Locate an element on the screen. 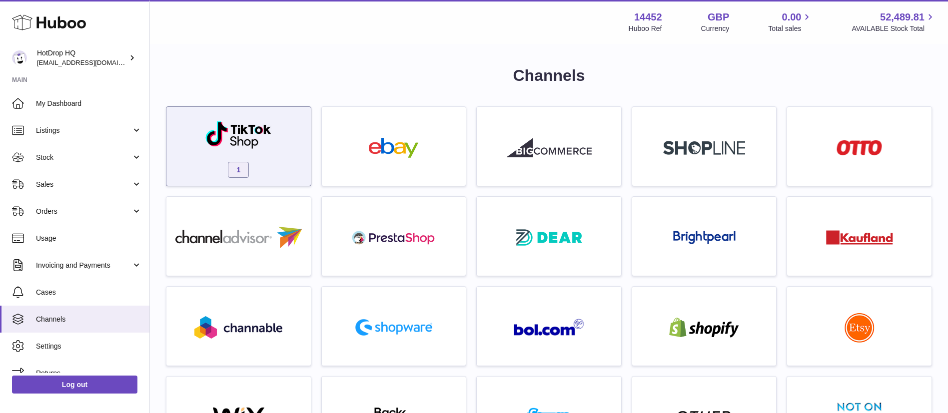 The image size is (948, 413). a: roseta-bigcommerce is located at coordinates (548, 146).